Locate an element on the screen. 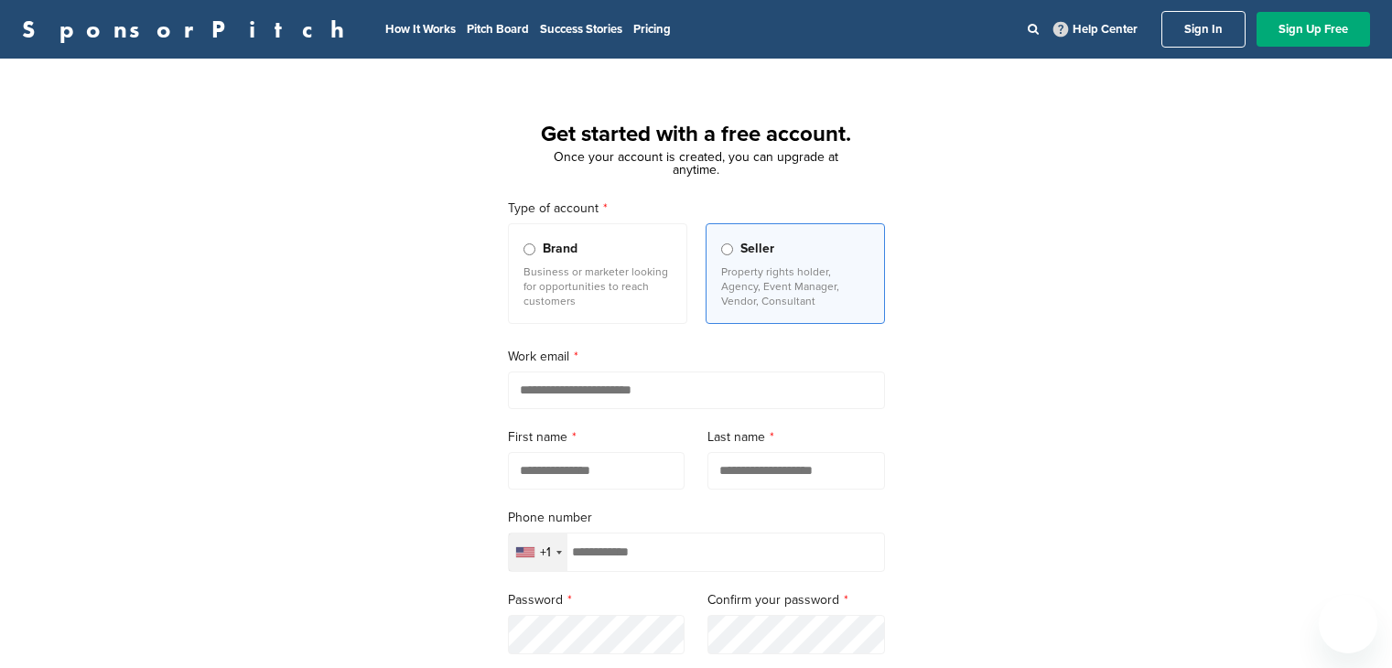 Image resolution: width=1392 pixels, height=668 pixels. a: Help Center is located at coordinates (1096, 29).